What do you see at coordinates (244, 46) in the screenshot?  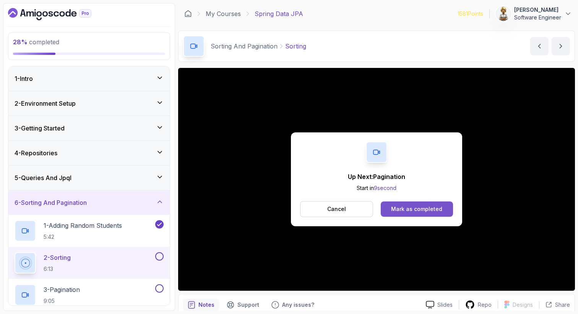 I see `p: Sorting And Pagination` at bounding box center [244, 46].